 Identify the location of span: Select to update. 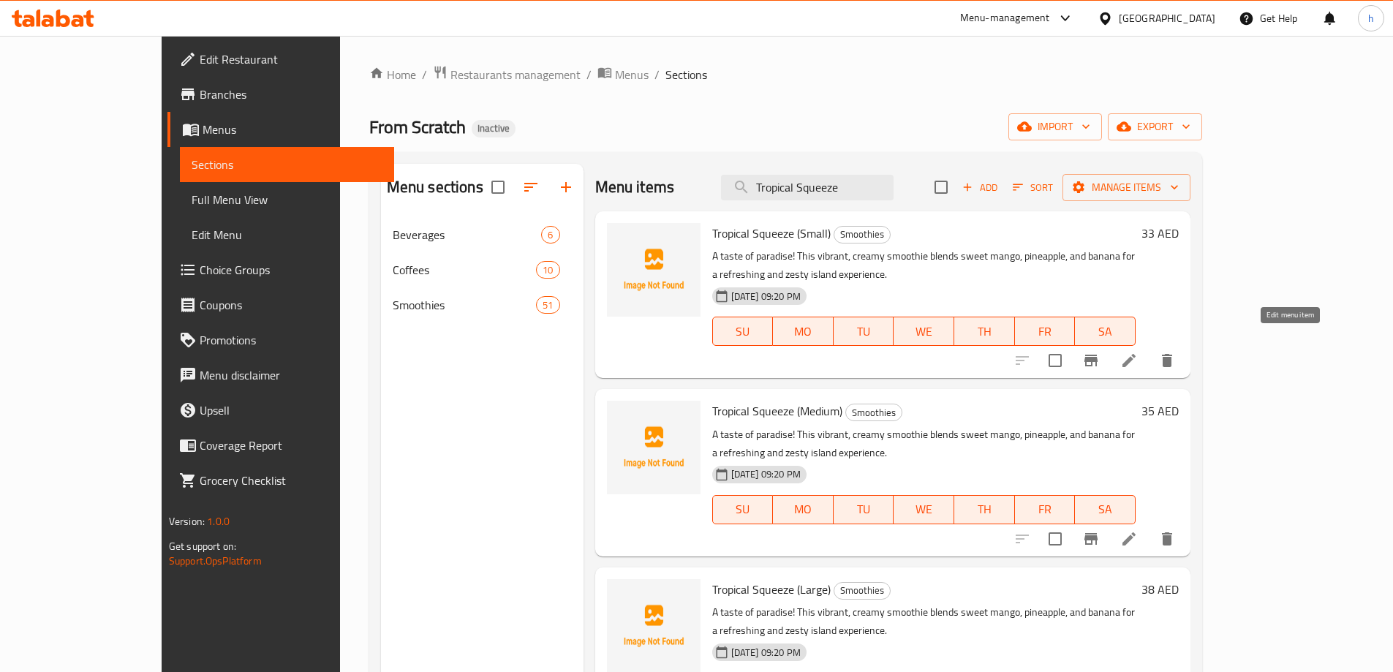
(1055, 361).